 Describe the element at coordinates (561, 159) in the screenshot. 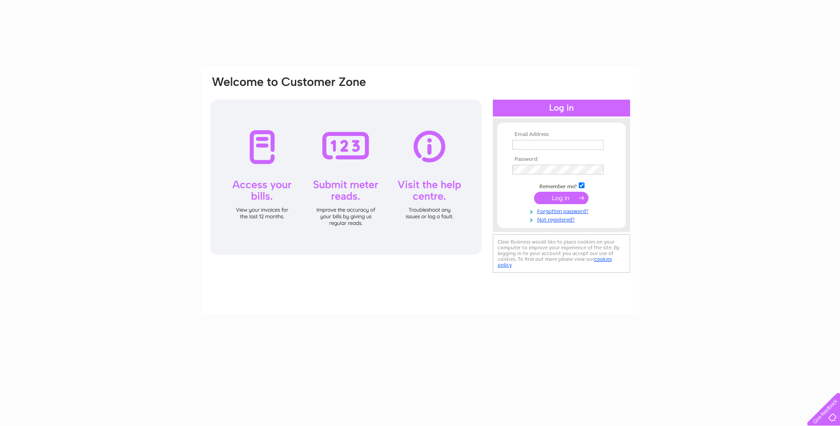

I see `th: Password:` at that location.